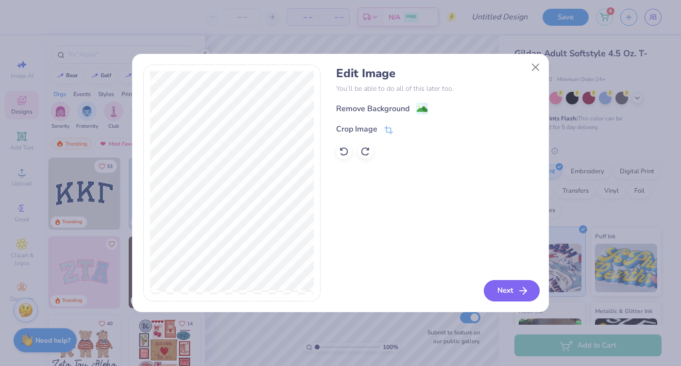 This screenshot has width=681, height=366. Describe the element at coordinates (536, 67) in the screenshot. I see `button: Close` at that location.